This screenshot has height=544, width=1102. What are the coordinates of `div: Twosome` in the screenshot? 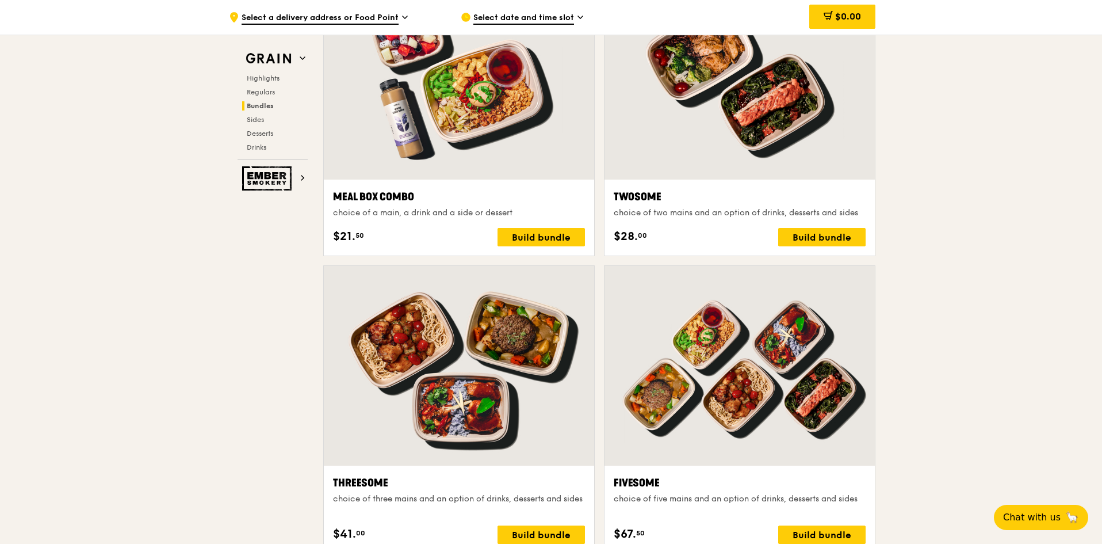 It's located at (740, 197).